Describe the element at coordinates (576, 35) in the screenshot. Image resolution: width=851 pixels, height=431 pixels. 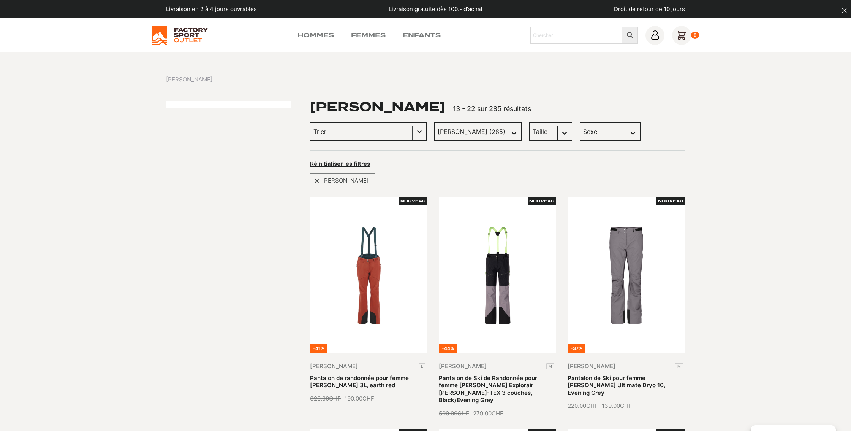
I see `input: Chercher` at that location.